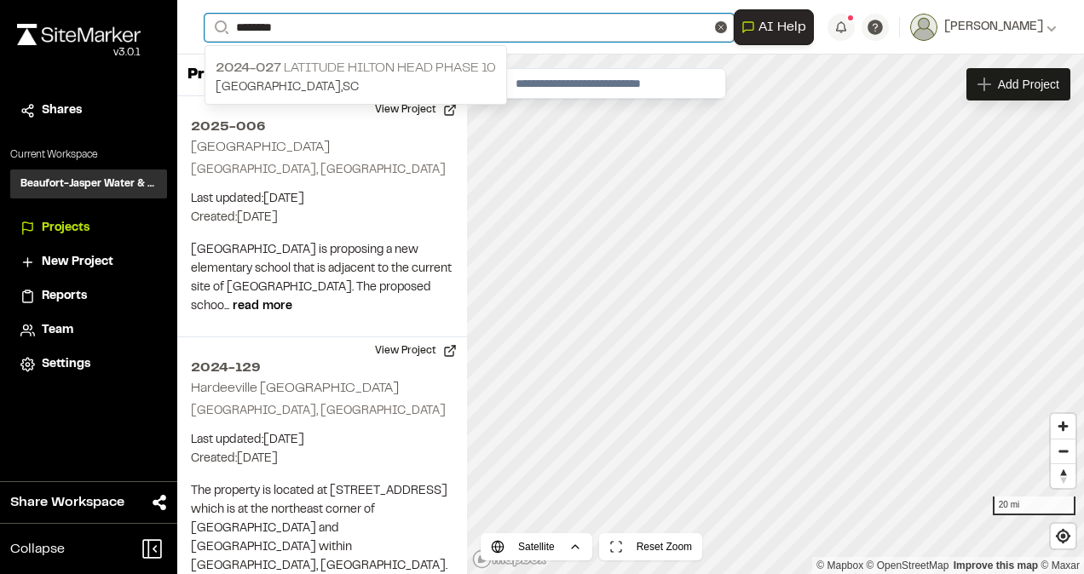 The image size is (1084, 574). I want to click on button: Open AI Assistant, so click(773, 27).